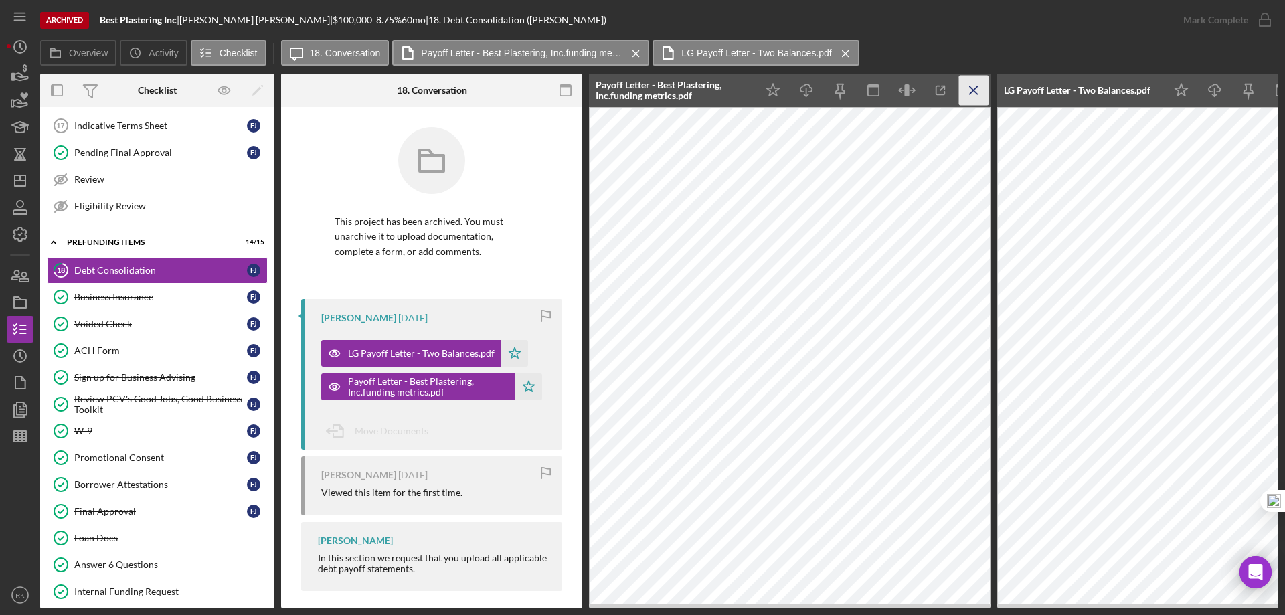  Describe the element at coordinates (161, 511) in the screenshot. I see `div: Final Approval` at that location.